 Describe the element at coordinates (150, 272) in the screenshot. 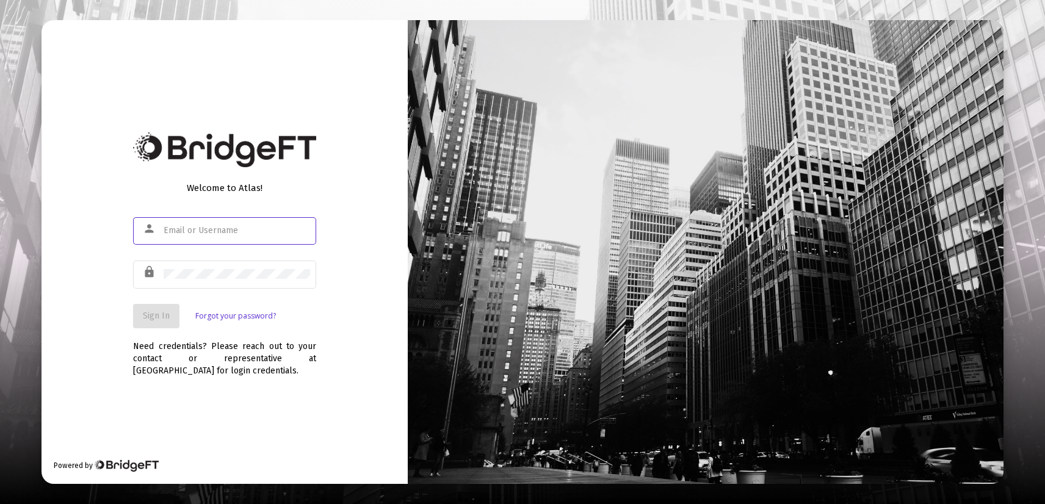

I see `mat-icon: lock` at that location.